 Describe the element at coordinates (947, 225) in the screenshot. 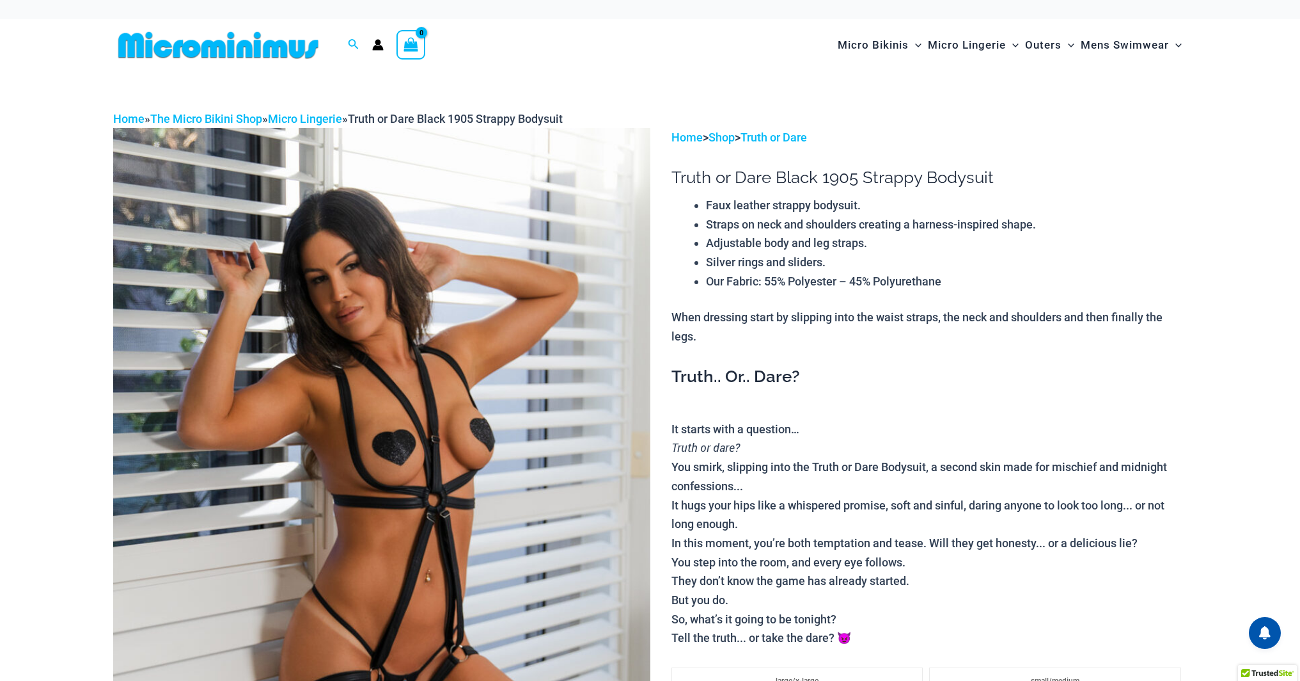

I see `li: Straps on neck and shoulders creating a harness-inspired shape.` at that location.